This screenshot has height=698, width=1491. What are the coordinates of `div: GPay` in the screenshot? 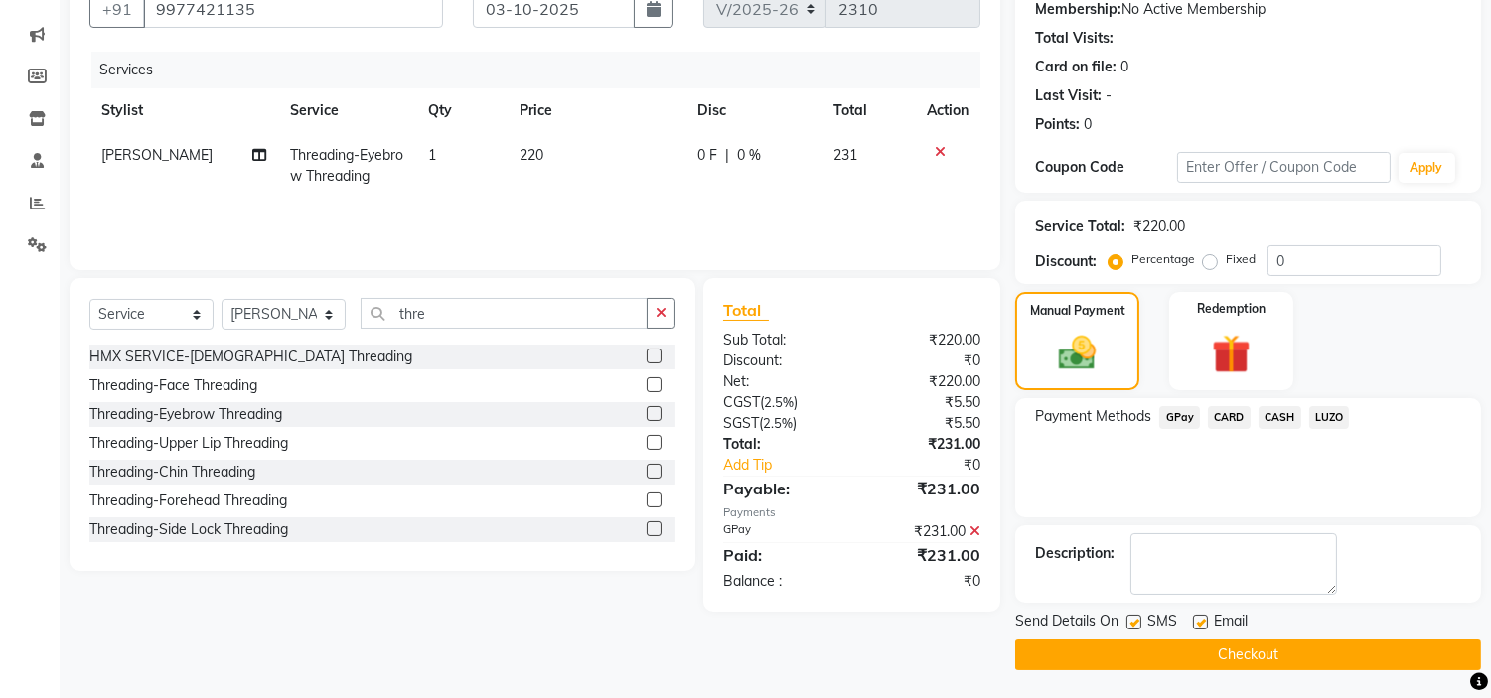 It's located at (780, 531).